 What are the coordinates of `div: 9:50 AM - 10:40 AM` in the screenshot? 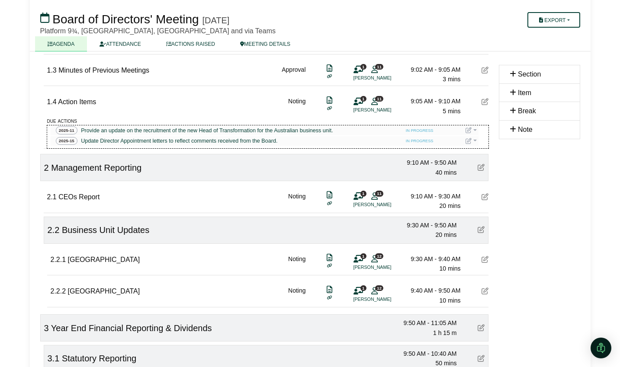 It's located at (427, 354).